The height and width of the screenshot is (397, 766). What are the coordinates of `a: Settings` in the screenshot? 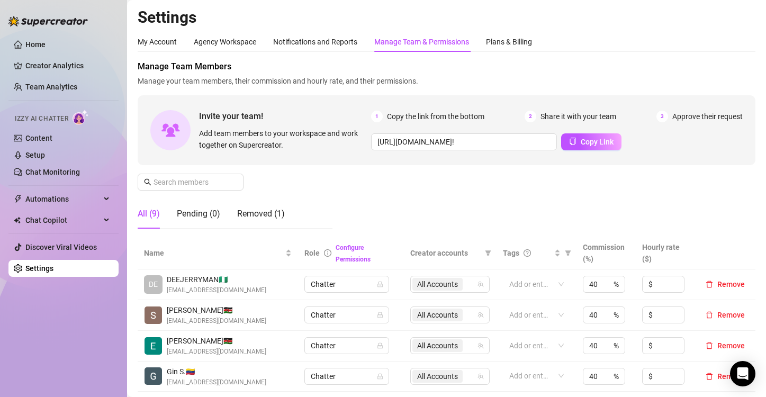 It's located at (39, 268).